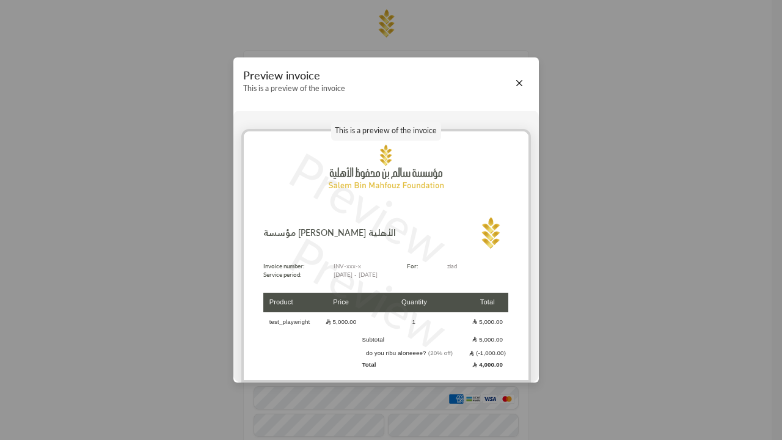 The width and height of the screenshot is (782, 440). I want to click on p: ziad, so click(478, 266).